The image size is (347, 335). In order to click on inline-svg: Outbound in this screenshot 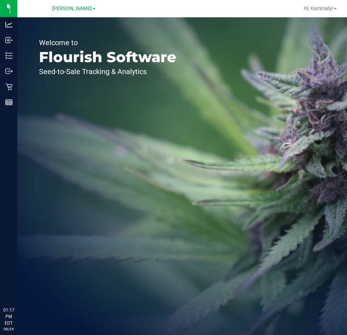, I will do `click(9, 71)`.